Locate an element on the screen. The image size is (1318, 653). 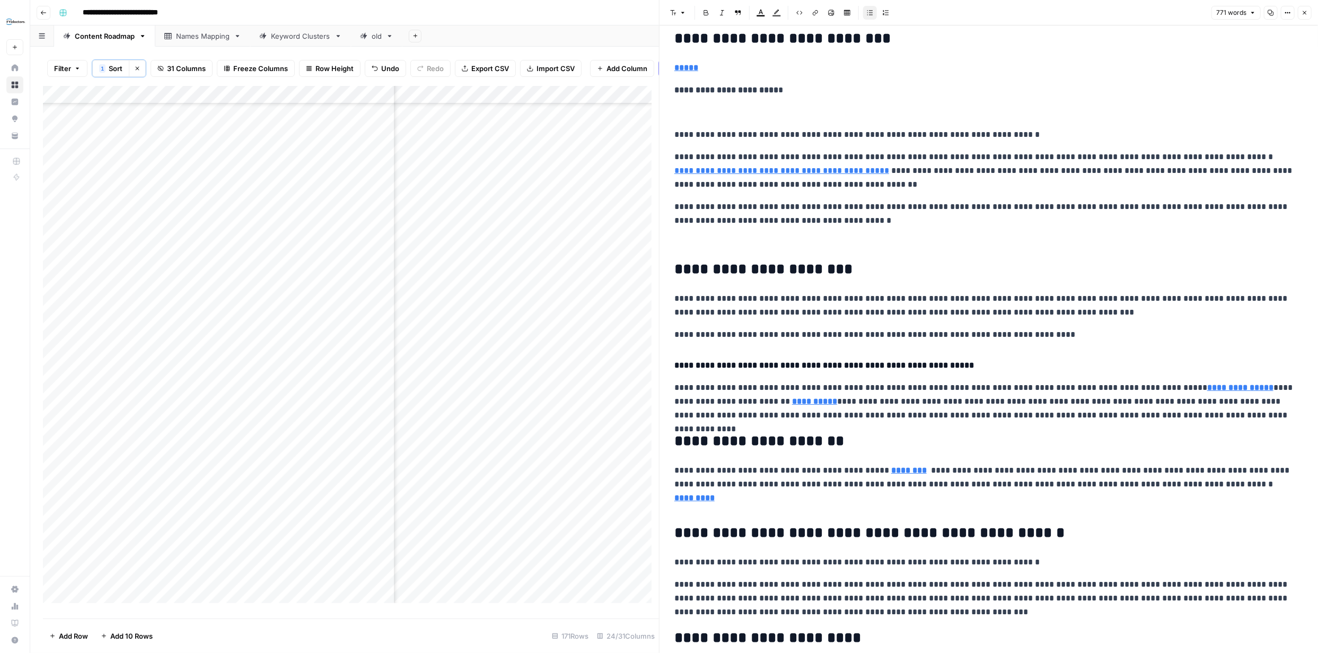
span: Add Row is located at coordinates (73, 636).